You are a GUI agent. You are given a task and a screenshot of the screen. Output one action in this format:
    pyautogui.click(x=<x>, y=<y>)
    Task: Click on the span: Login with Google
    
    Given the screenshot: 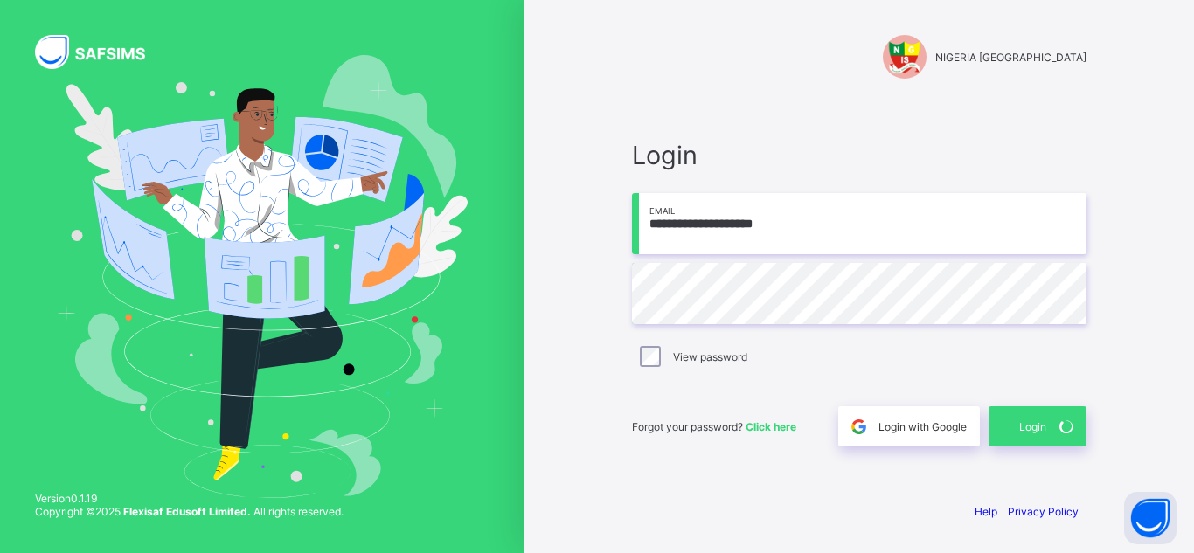 What is the action you would take?
    pyautogui.click(x=922, y=427)
    